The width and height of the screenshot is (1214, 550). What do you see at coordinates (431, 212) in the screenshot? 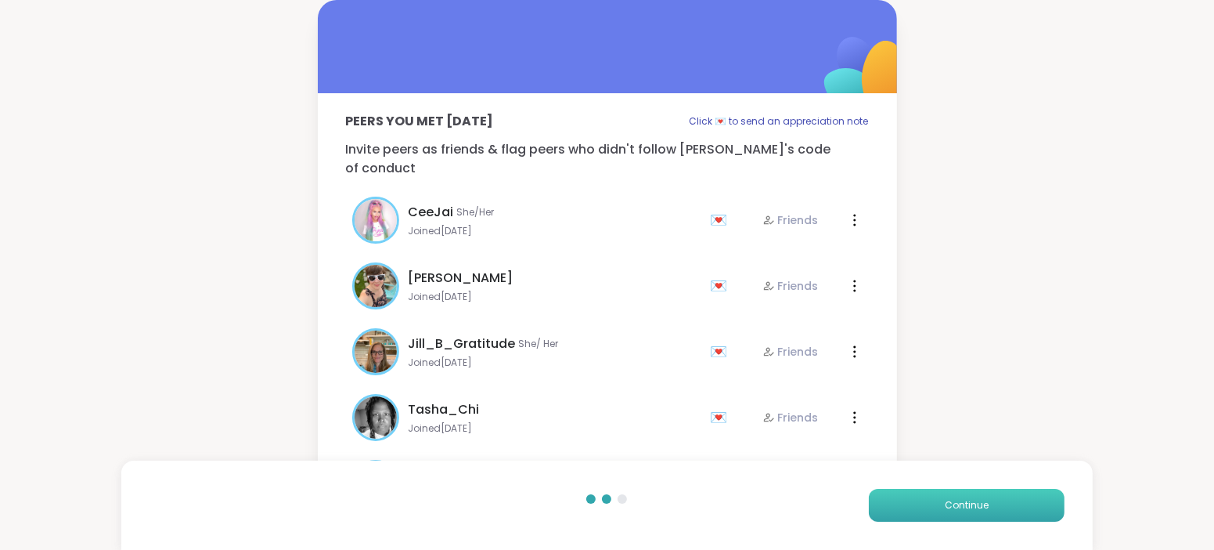
I see `span: CeeJai` at bounding box center [431, 212].